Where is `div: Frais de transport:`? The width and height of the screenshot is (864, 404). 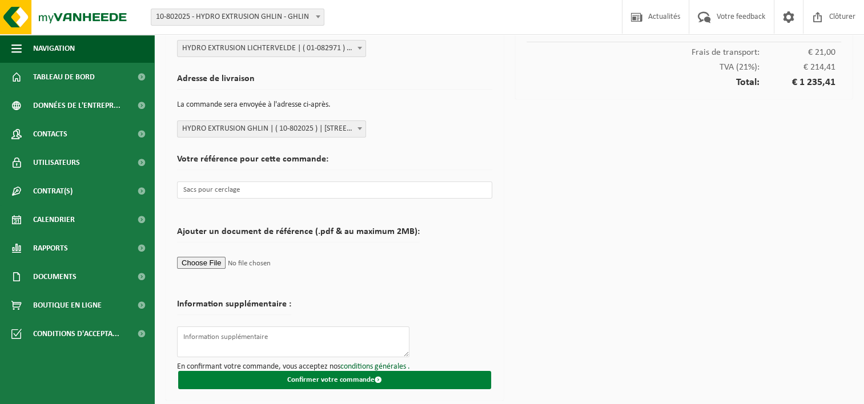 div: Frais de transport: is located at coordinates (684, 50).